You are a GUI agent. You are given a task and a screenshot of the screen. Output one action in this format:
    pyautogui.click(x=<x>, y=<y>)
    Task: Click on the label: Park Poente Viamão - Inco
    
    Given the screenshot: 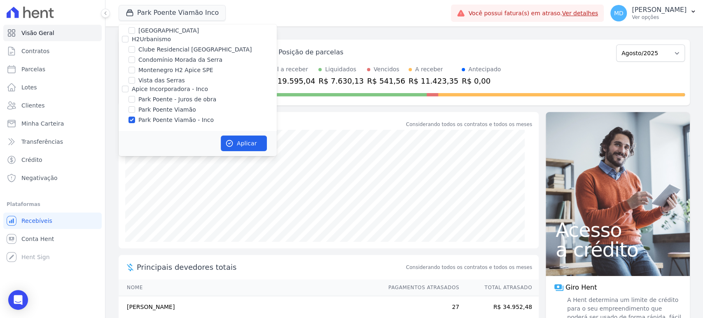 What is the action you would take?
    pyautogui.click(x=176, y=120)
    